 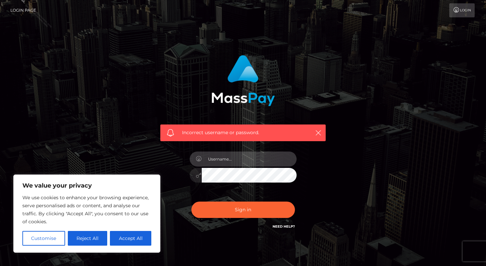 I want to click on button: Accept All, so click(x=131, y=239).